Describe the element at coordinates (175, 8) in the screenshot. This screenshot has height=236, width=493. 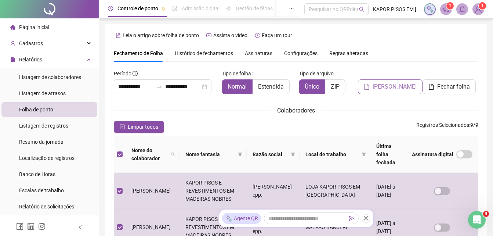
I see `span: file-done` at that location.